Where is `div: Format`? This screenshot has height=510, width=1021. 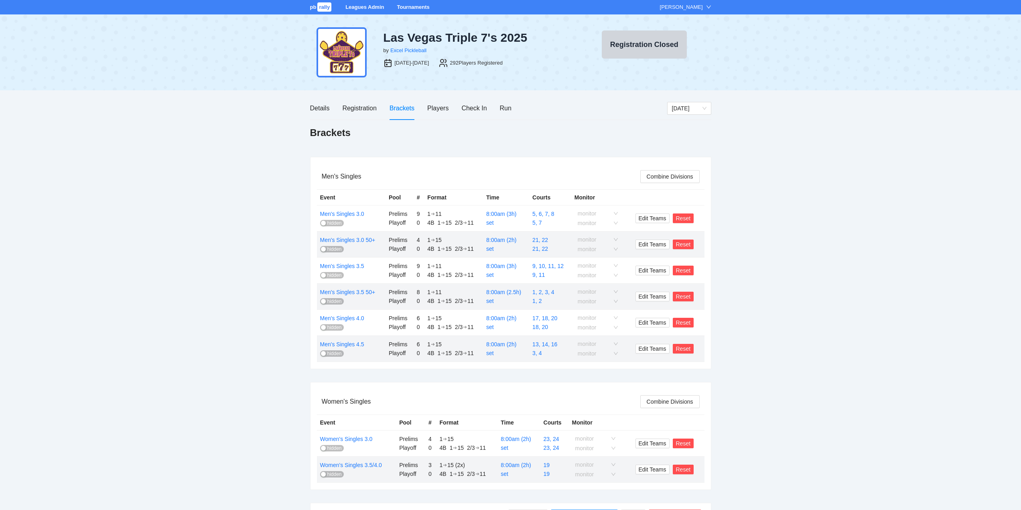
div: Format is located at coordinates (467, 423).